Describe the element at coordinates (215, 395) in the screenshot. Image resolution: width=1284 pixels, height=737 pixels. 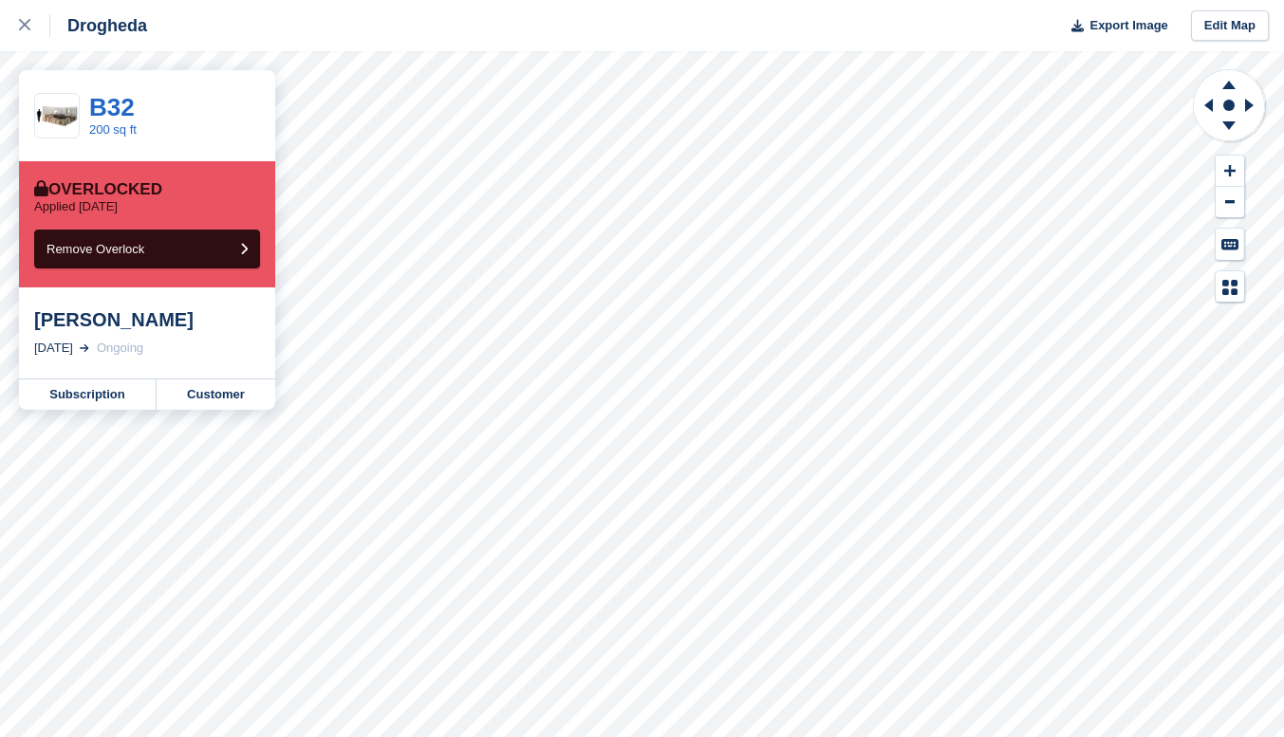
I see `a: Customer` at that location.